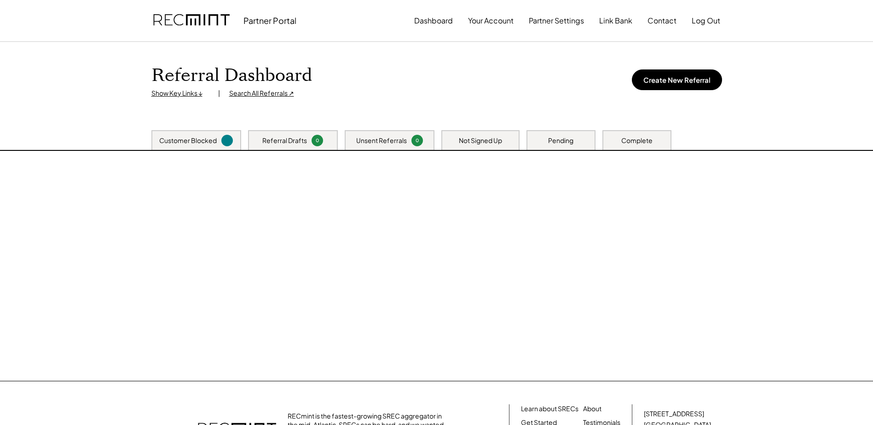 Image resolution: width=873 pixels, height=425 pixels. Describe the element at coordinates (382, 141) in the screenshot. I see `div: Unsent Referrals` at that location.